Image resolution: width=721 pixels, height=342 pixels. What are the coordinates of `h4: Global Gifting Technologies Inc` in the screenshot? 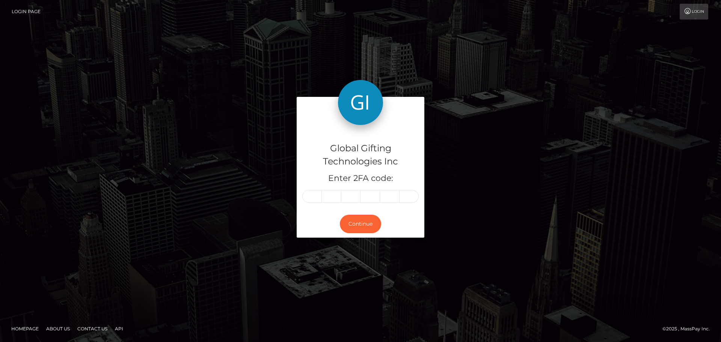 It's located at (360, 155).